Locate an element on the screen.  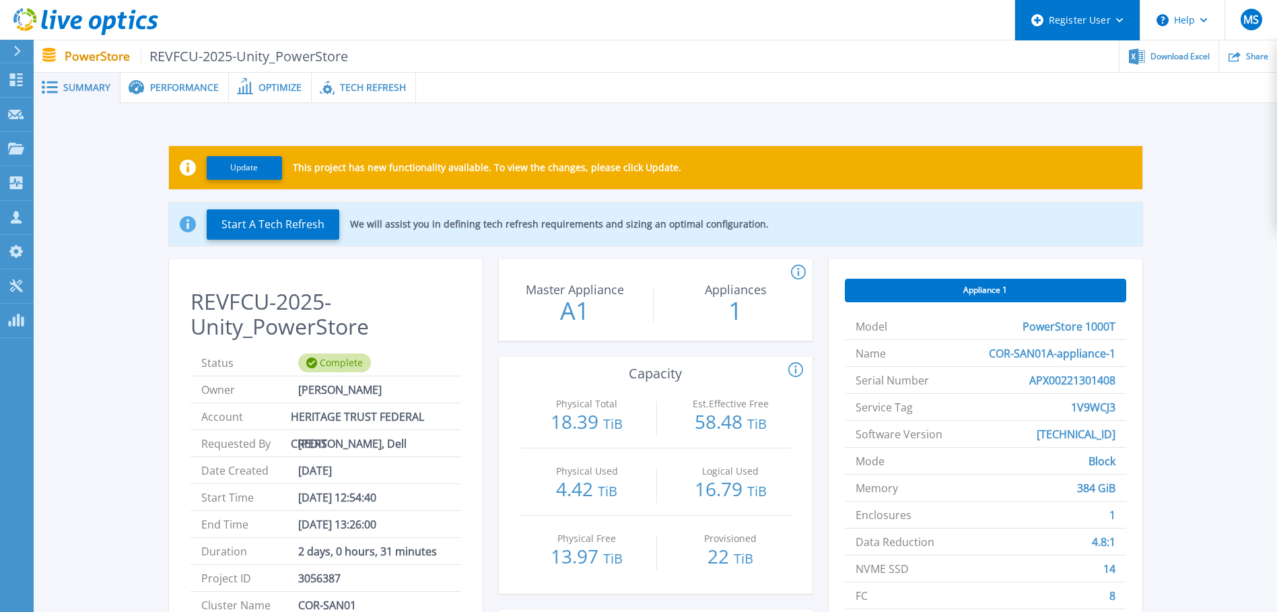
span: 1V9WCJ3 is located at coordinates (1093, 407).